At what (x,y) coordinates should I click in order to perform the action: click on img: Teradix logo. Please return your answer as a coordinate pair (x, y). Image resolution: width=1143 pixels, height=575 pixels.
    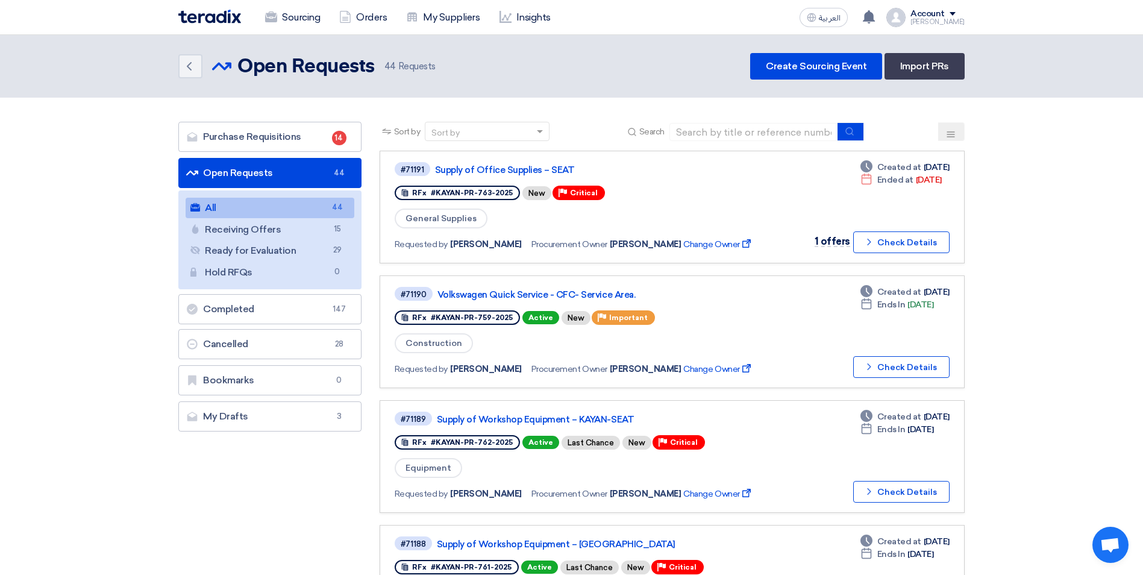
    Looking at the image, I should click on (210, 16).